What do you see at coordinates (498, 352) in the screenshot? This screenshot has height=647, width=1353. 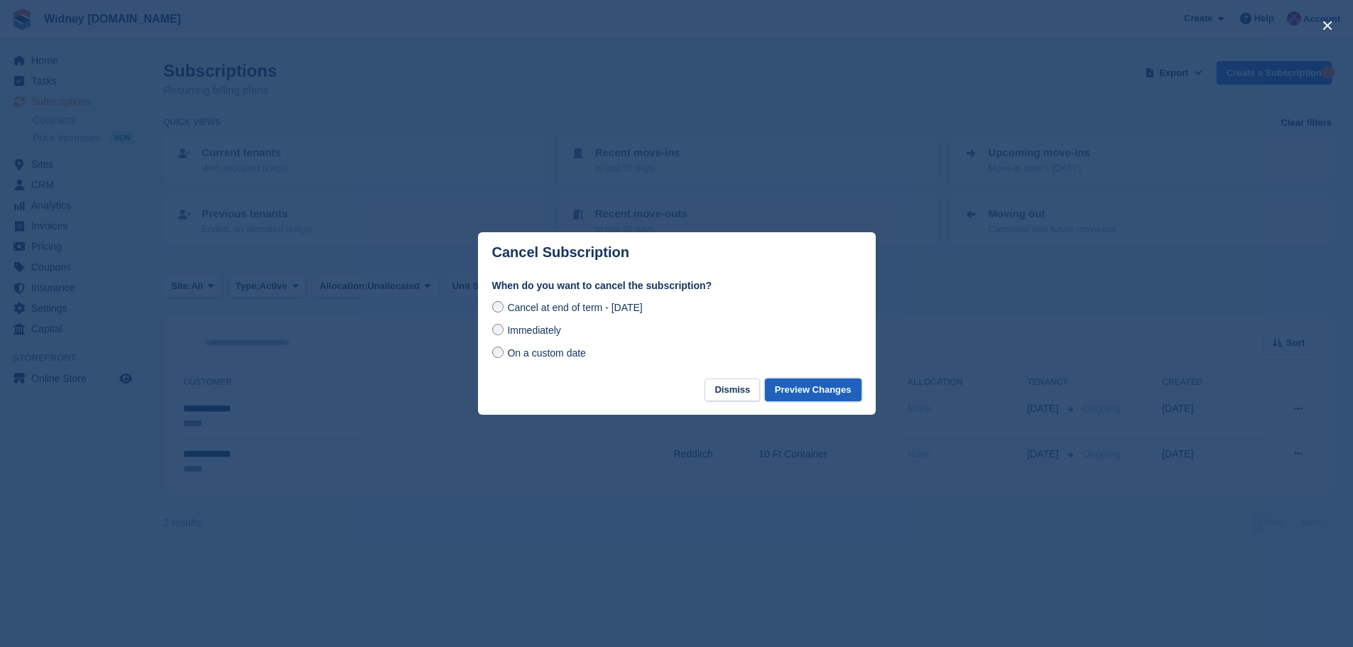 I see `input: On a custom date` at bounding box center [498, 352].